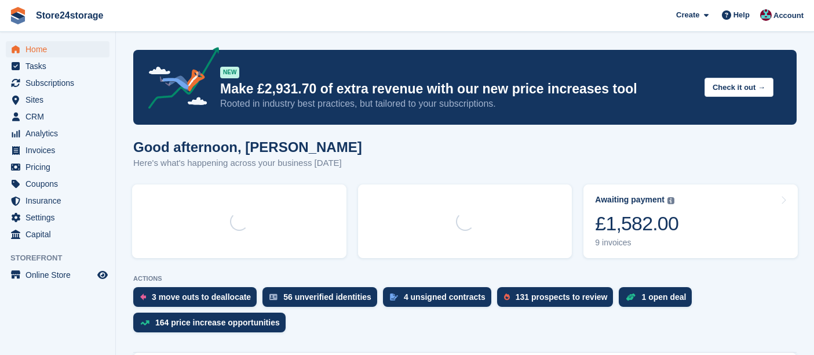 This screenshot has width=814, height=355. What do you see at coordinates (465, 278) in the screenshot?
I see `p: ACTIONS` at bounding box center [465, 278].